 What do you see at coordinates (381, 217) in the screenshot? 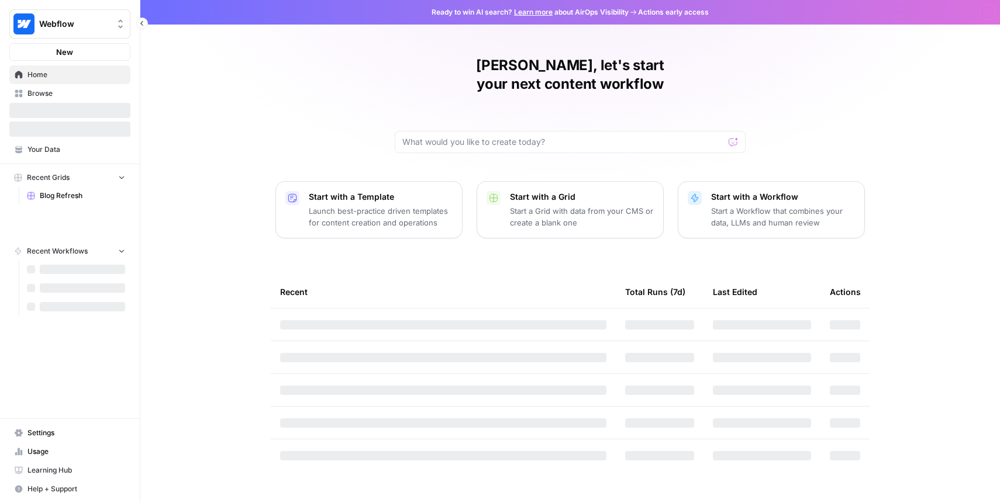
I see `p: Launch best-practice driven templates for content creation and operations` at bounding box center [381, 217].